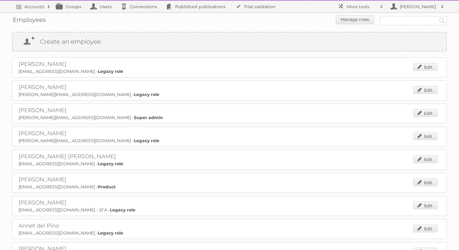 The height and width of the screenshot is (250, 459). What do you see at coordinates (34, 7) in the screenshot?
I see `h2: Accounts` at bounding box center [34, 7].